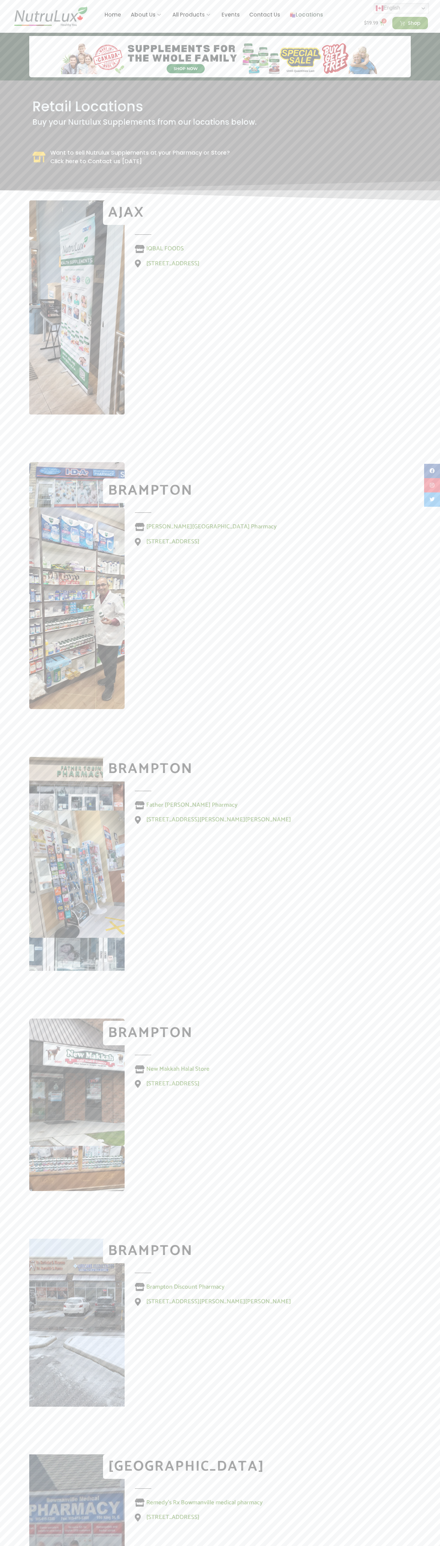 Image resolution: width=440 pixels, height=1546 pixels. Describe the element at coordinates (164, 249) in the screenshot. I see `span: IQBAL FOODS` at that location.